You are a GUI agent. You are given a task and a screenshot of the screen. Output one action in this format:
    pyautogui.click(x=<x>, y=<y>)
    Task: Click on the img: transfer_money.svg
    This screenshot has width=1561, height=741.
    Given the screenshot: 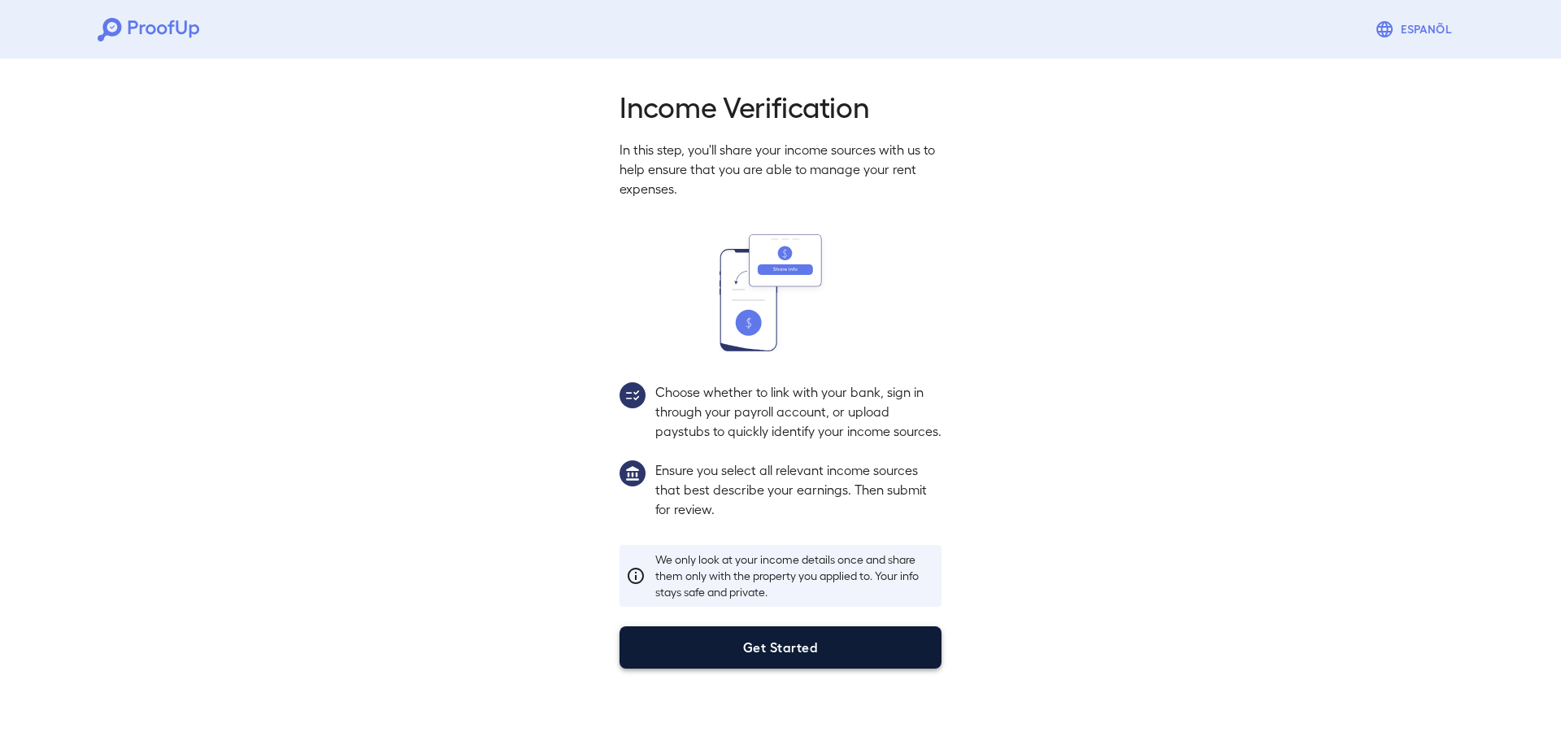 What is the action you would take?
    pyautogui.click(x=781, y=293)
    